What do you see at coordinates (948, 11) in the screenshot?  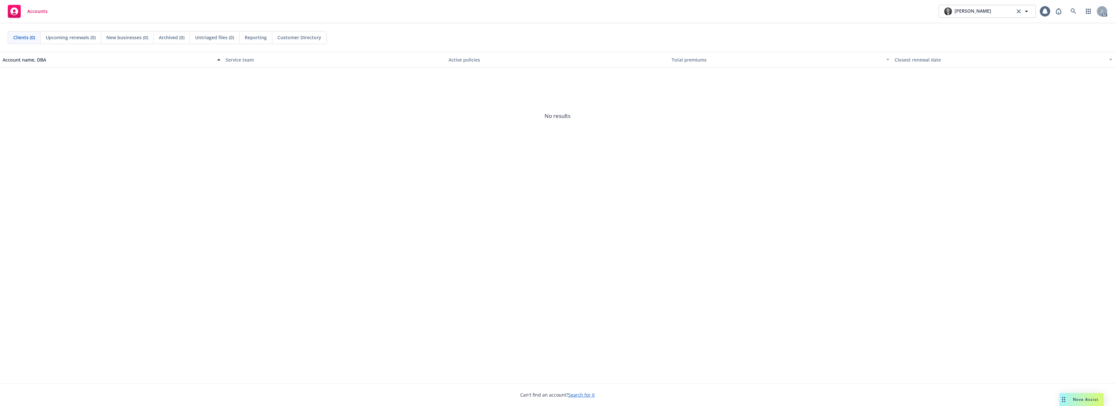 I see `img: photo` at bounding box center [948, 11].